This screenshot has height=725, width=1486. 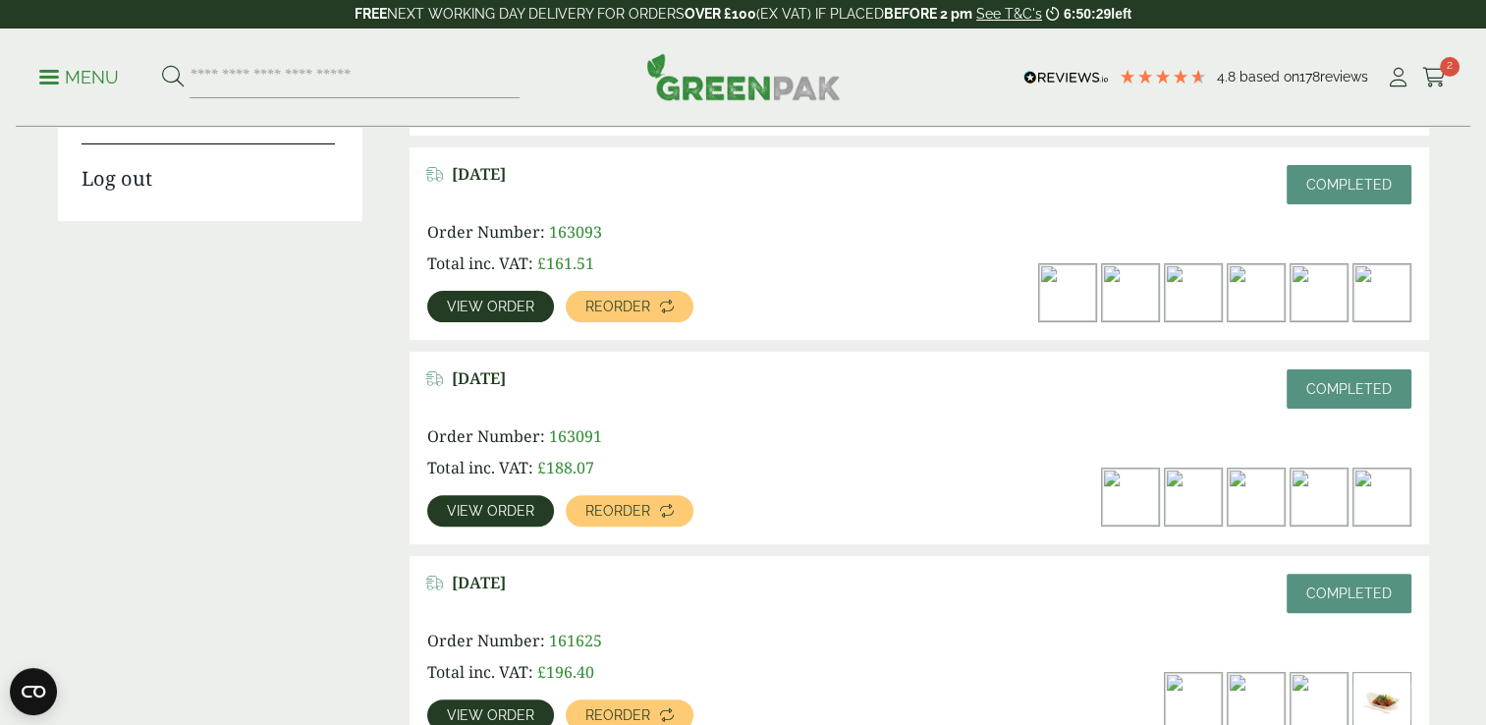 I want to click on span: 163091, so click(x=576, y=436).